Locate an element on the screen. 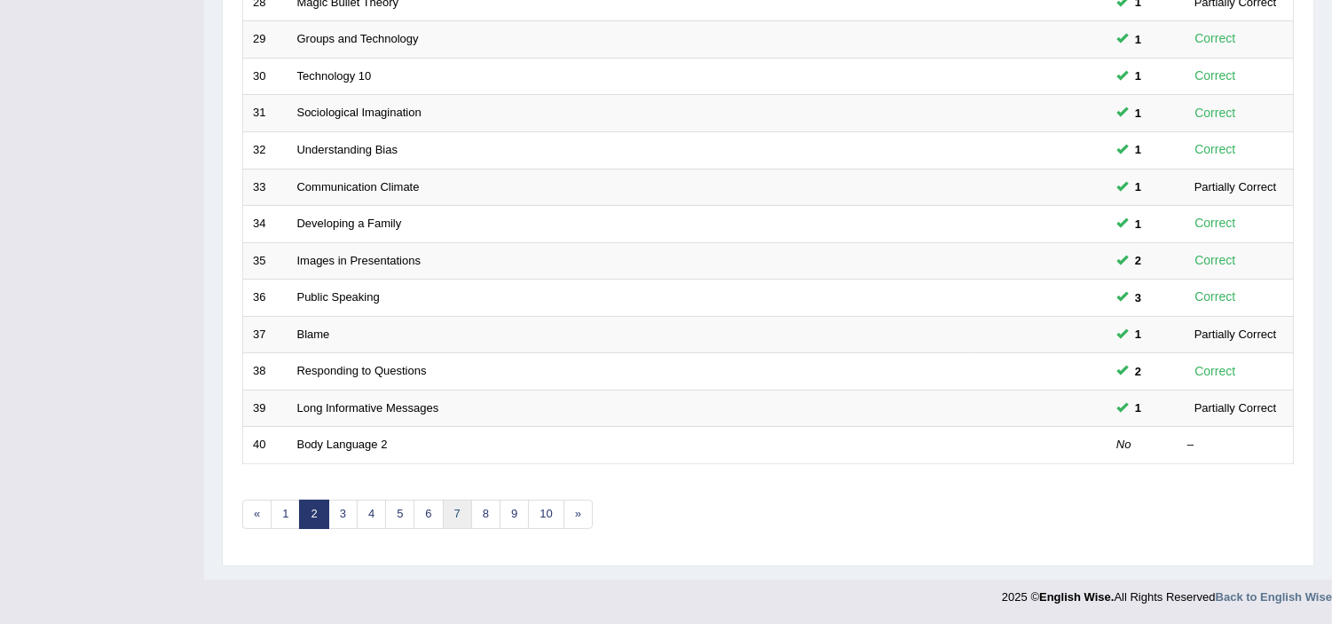  strong: Back to English Wise is located at coordinates (1273, 596).